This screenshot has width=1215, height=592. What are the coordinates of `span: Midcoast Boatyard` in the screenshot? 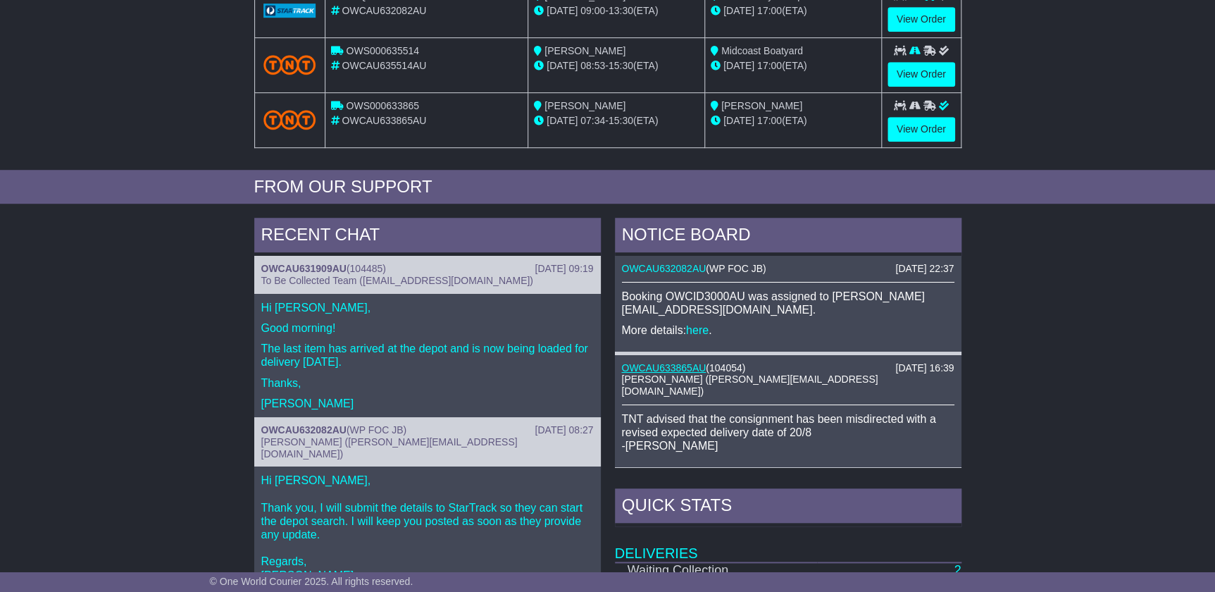 It's located at (762, 51).